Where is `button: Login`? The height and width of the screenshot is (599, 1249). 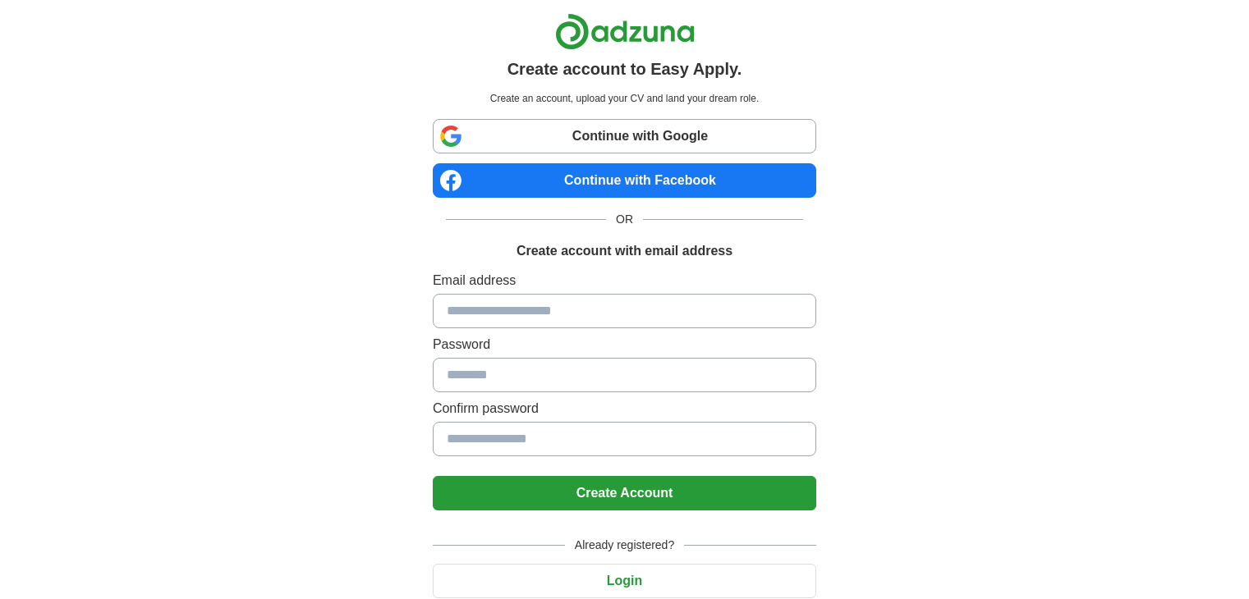
button: Login is located at coordinates (624, 581).